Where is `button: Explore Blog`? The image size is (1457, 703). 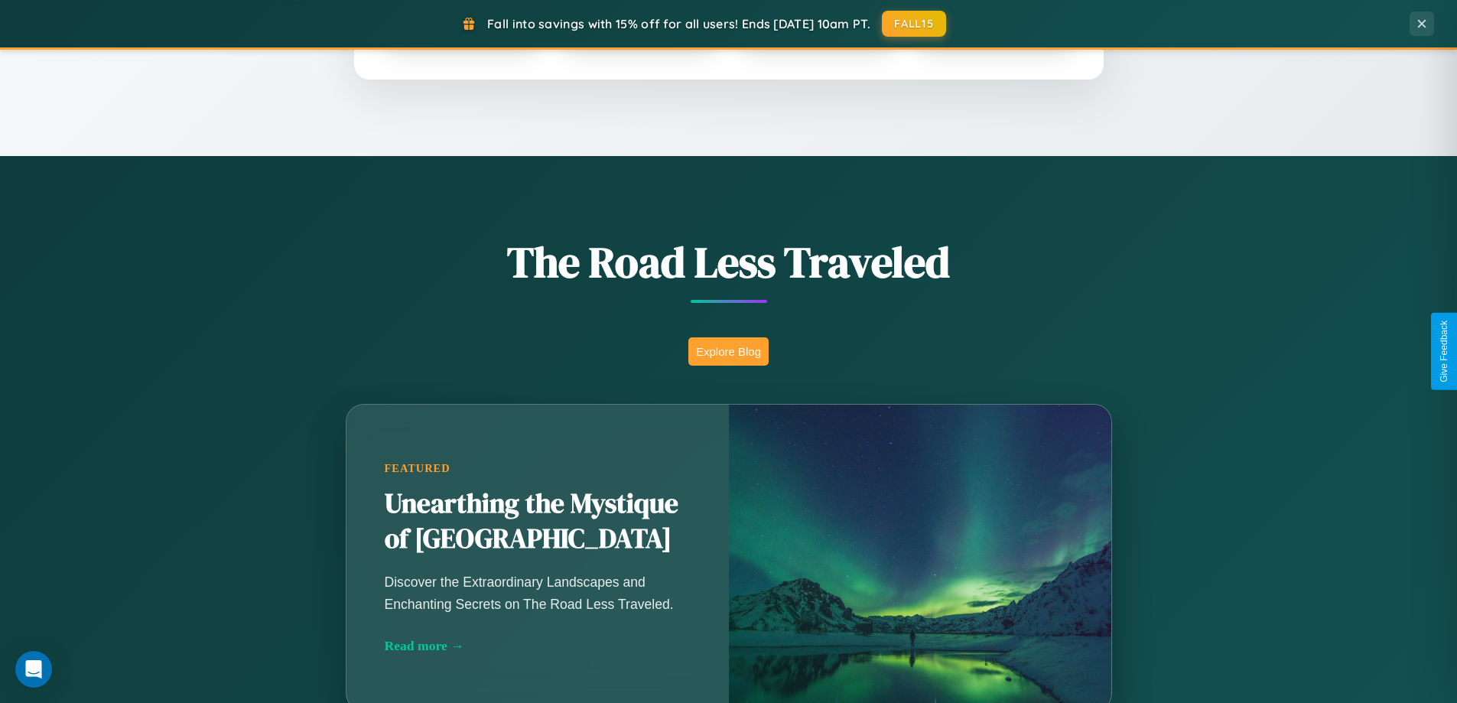
button: Explore Blog is located at coordinates (728, 351).